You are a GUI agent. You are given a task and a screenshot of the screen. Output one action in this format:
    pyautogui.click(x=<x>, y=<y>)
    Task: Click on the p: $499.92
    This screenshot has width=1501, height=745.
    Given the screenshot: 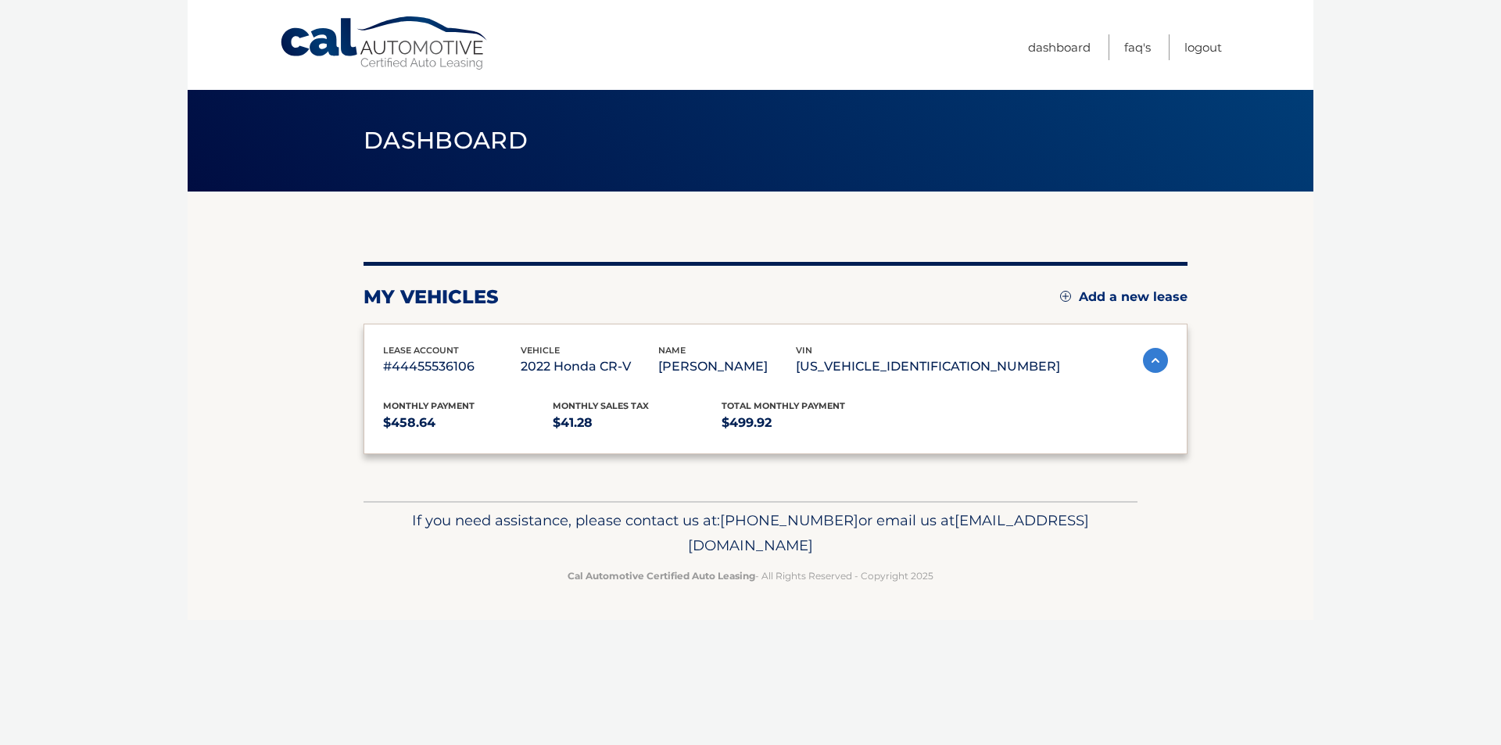 What is the action you would take?
    pyautogui.click(x=806, y=423)
    